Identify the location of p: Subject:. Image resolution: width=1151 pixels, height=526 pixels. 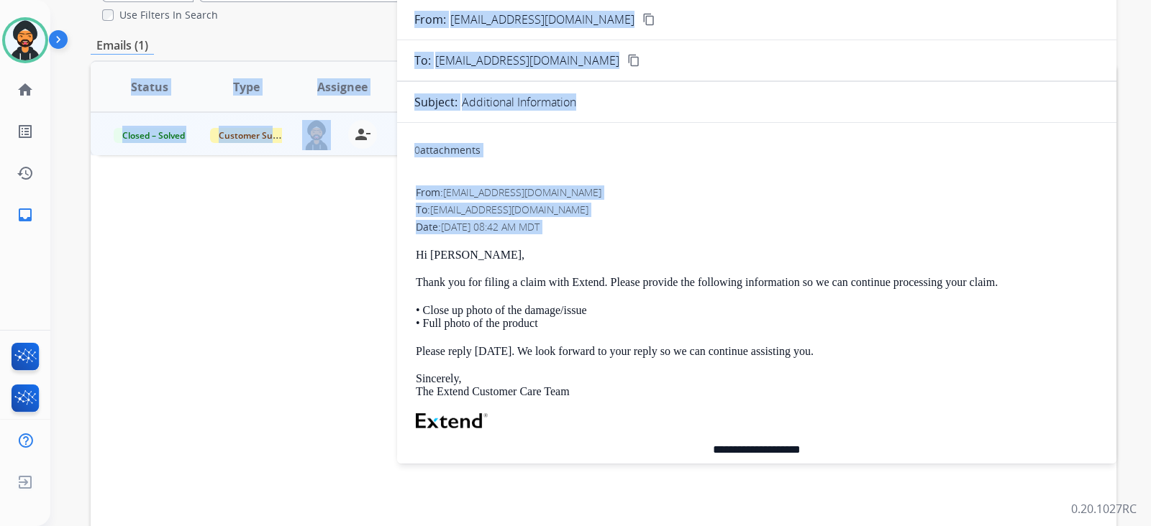
(436, 102).